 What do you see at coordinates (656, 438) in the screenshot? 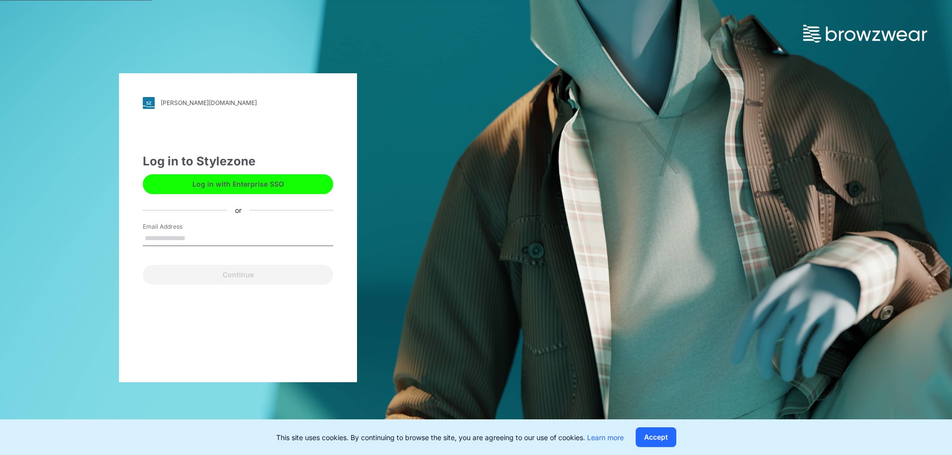
I see `button: Accept` at bounding box center [656, 438].